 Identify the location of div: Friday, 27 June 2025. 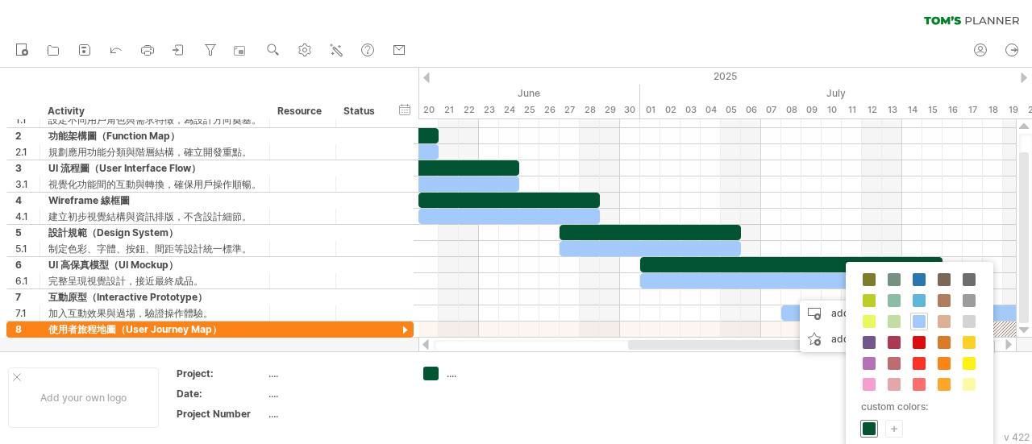
(569, 110).